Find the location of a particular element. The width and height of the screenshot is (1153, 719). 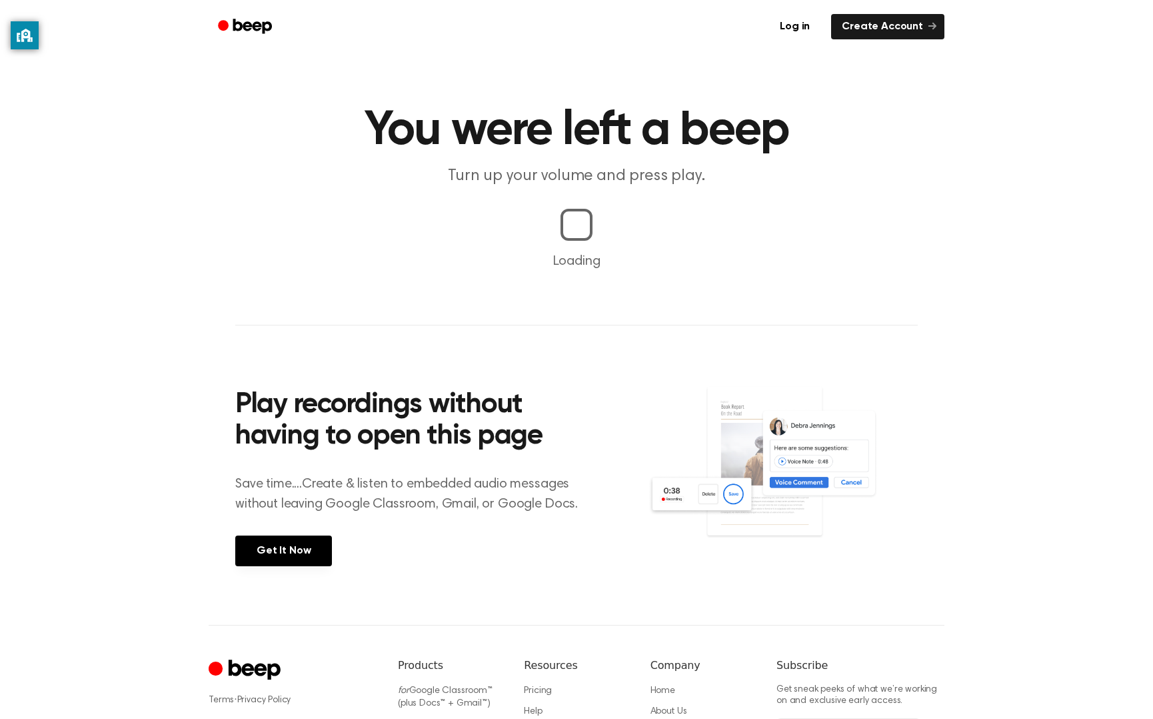

a: Get It Now is located at coordinates (283, 551).